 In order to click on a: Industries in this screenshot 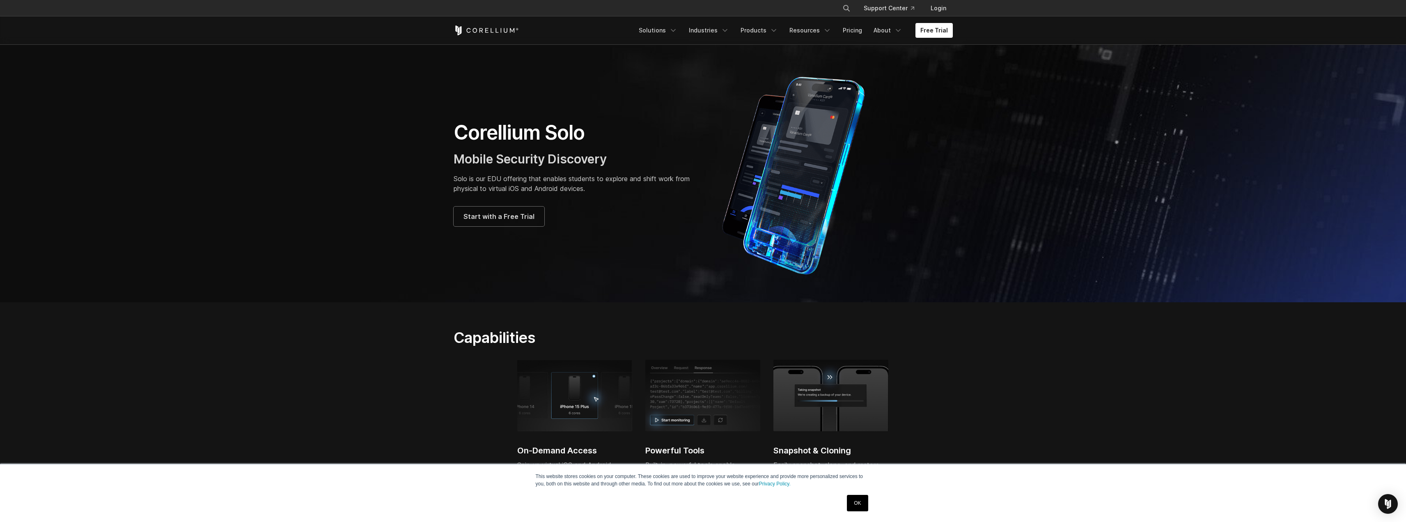, I will do `click(709, 30)`.